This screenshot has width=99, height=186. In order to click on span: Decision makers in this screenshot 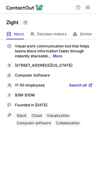, I will do `click(52, 34)`.